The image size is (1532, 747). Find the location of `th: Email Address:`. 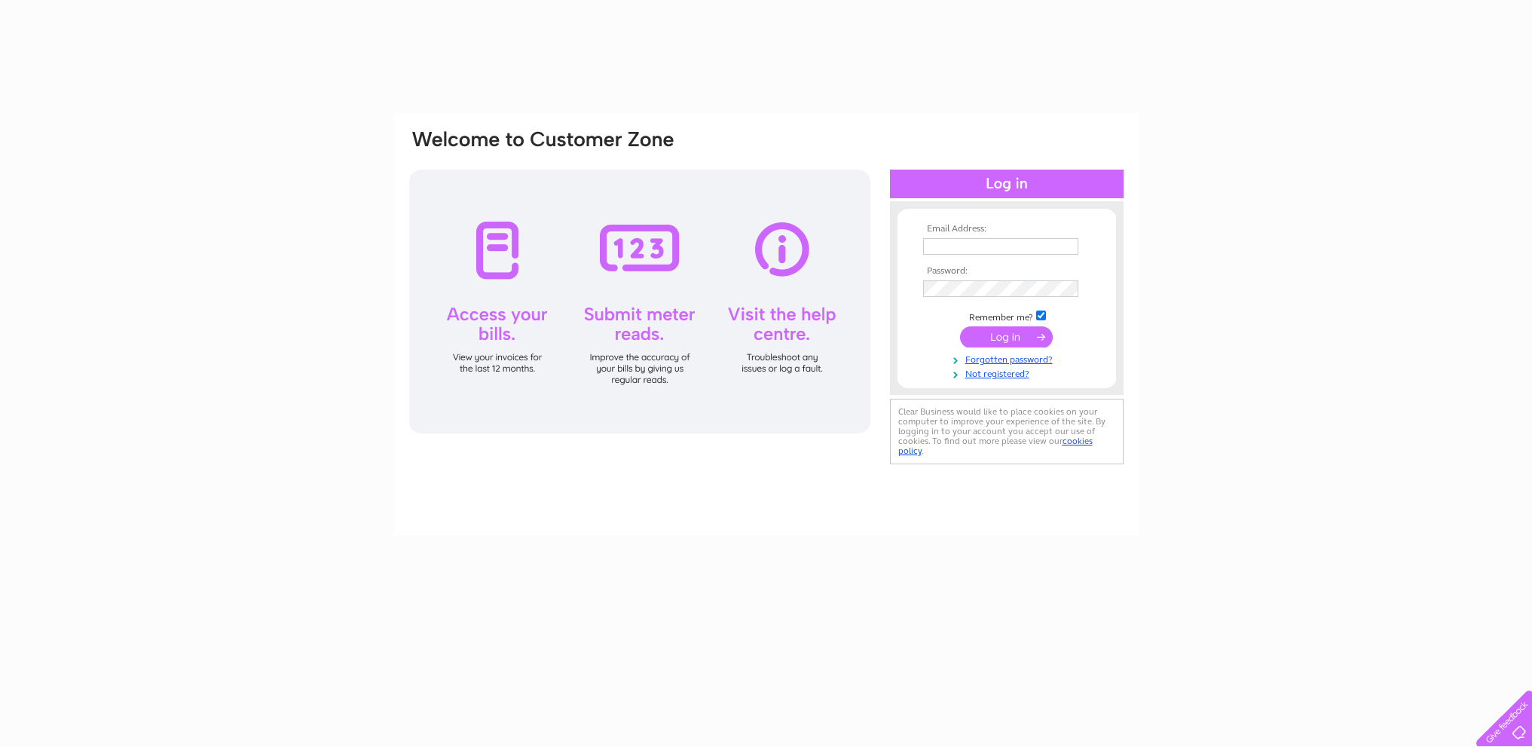

th: Email Address: is located at coordinates (1007, 229).